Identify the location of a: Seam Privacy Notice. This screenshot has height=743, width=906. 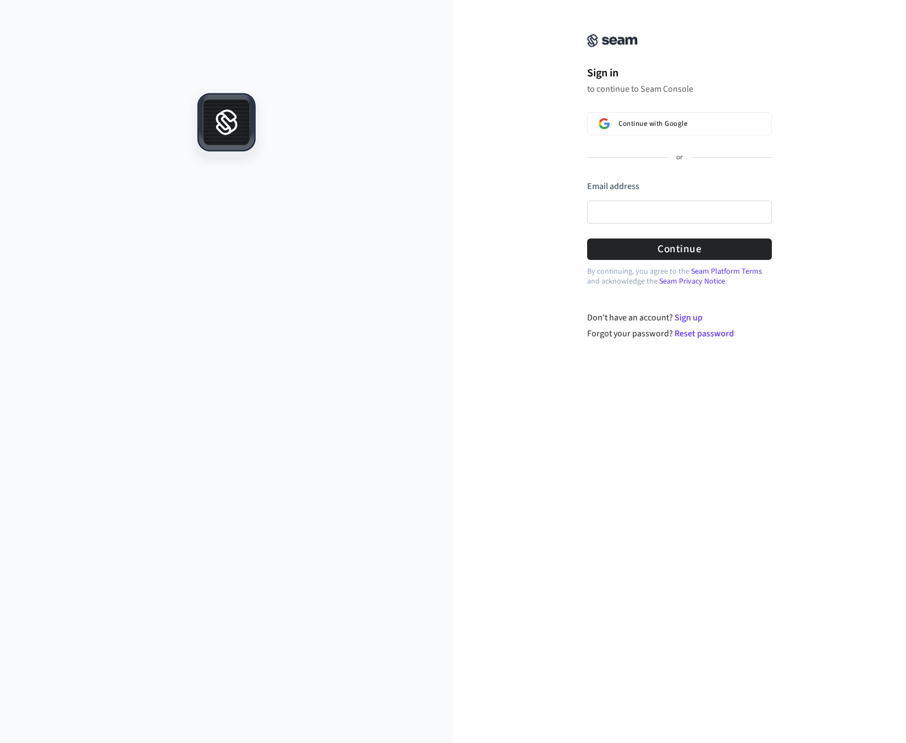
(692, 281).